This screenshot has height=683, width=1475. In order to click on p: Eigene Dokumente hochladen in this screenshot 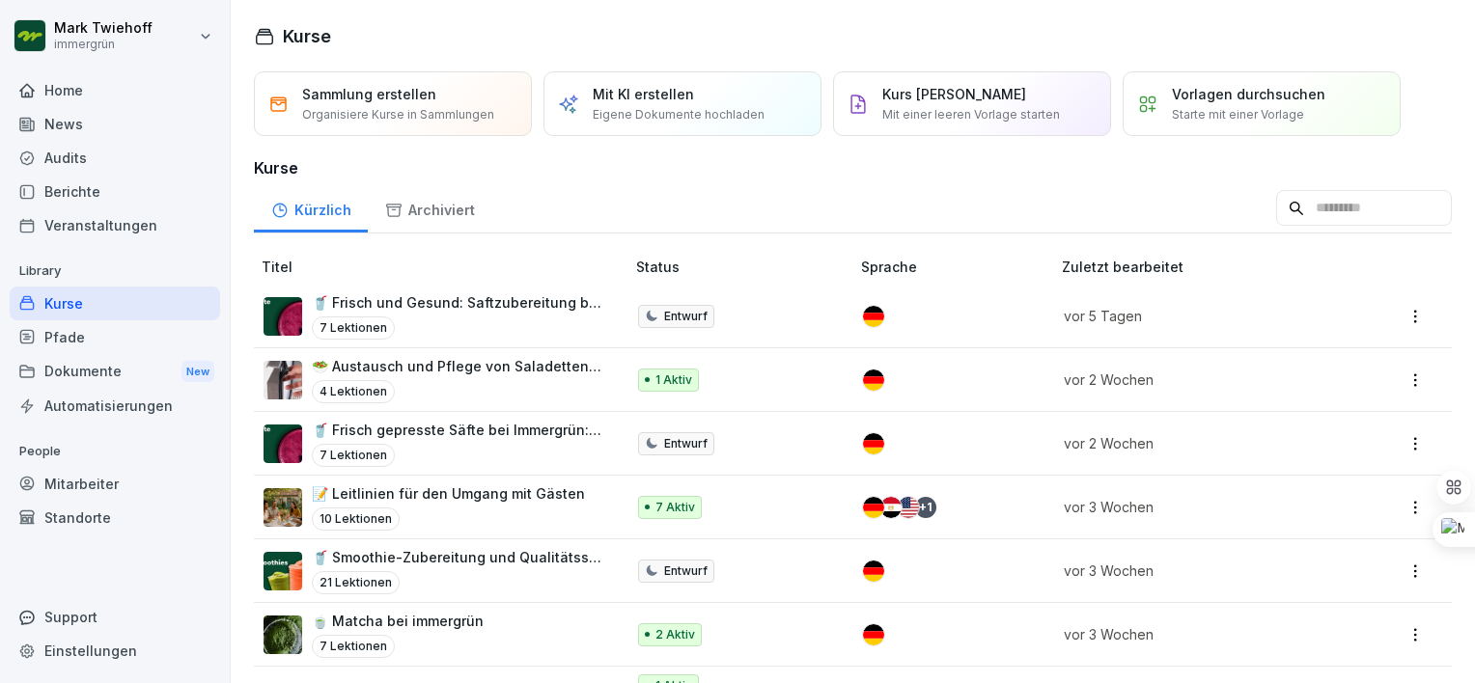, I will do `click(679, 115)`.